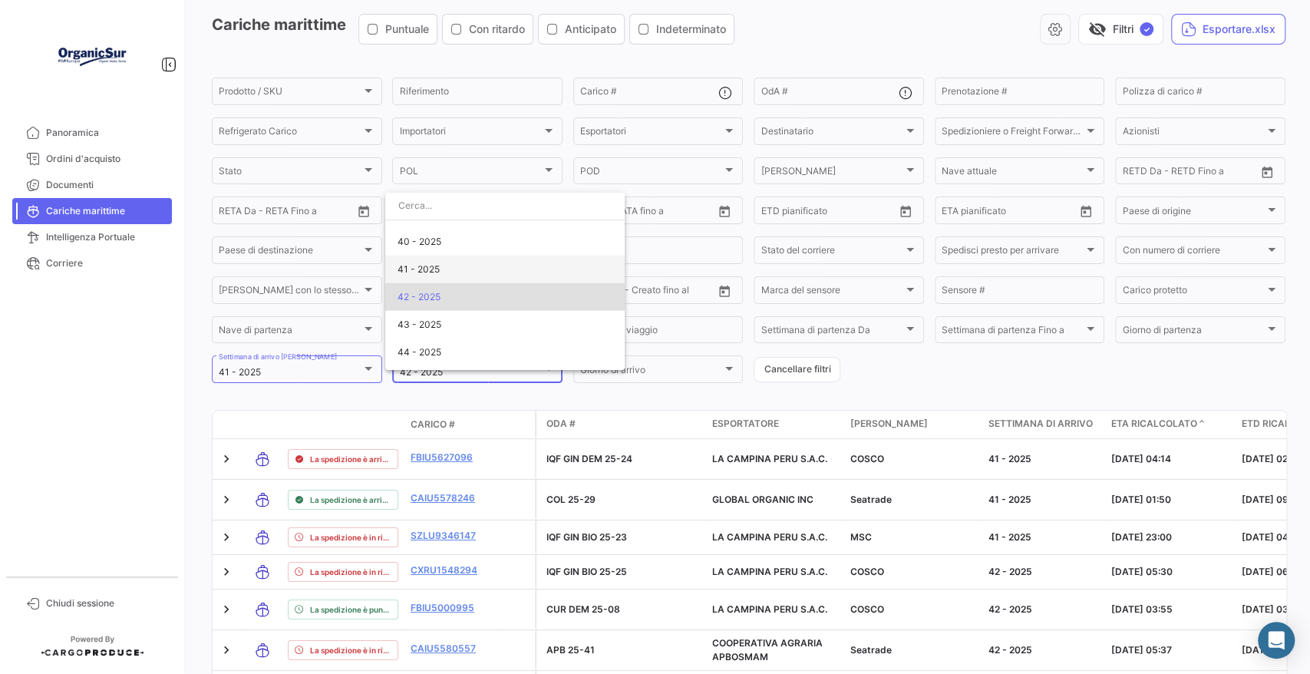 The image size is (1310, 674). Describe the element at coordinates (419, 296) in the screenshot. I see `span: 42 - 2025` at that location.